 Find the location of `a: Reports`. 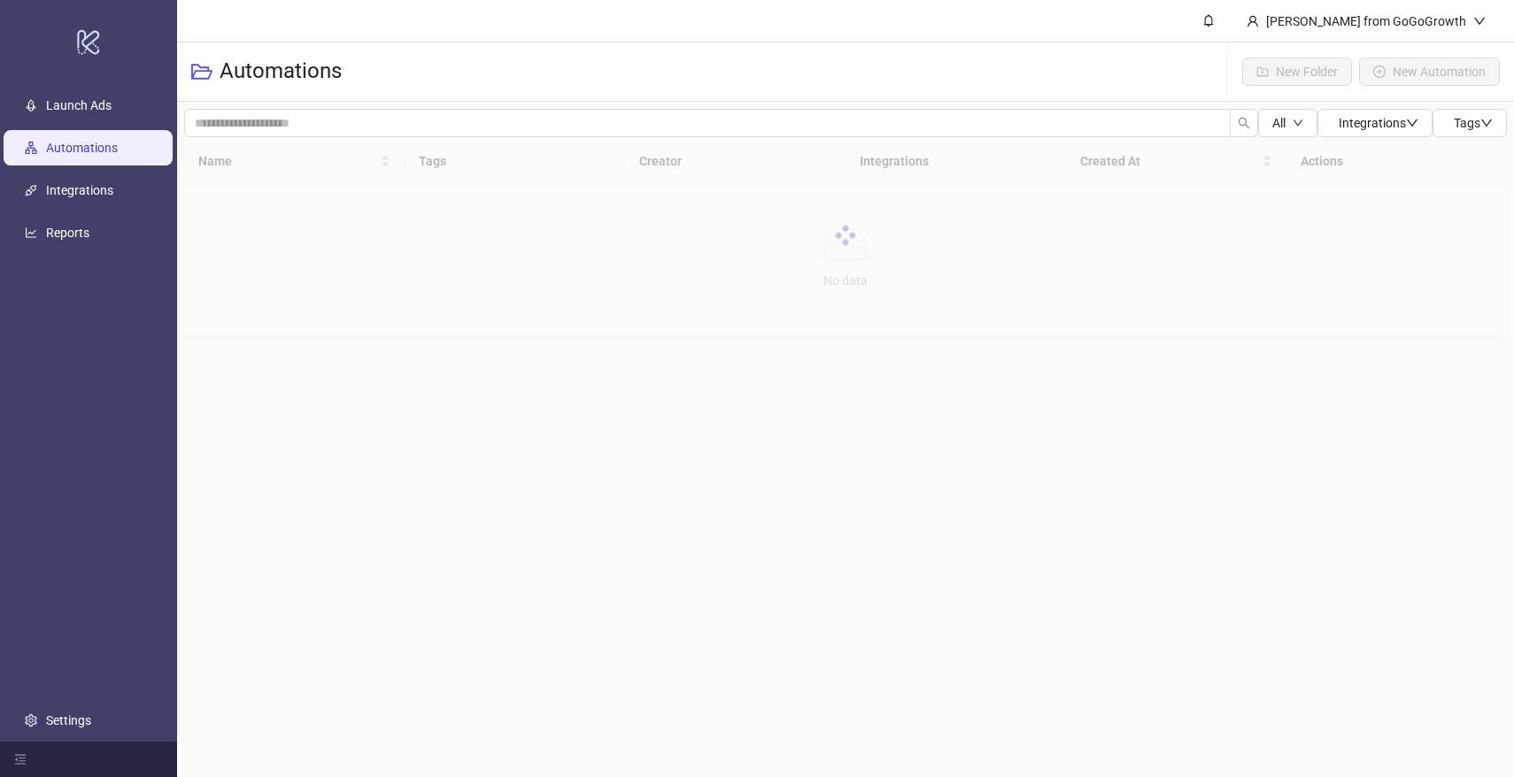

a: Reports is located at coordinates (67, 233).